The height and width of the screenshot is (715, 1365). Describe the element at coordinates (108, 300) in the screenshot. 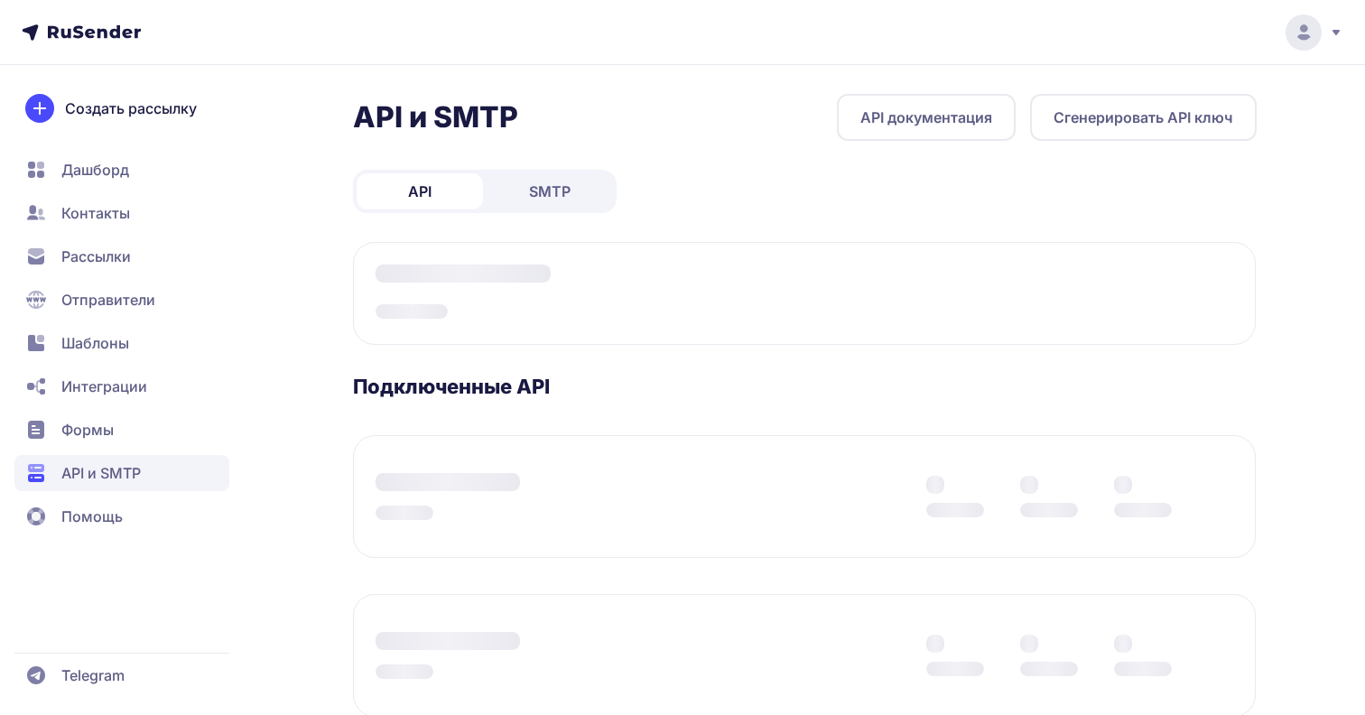

I see `span: Отправители` at that location.